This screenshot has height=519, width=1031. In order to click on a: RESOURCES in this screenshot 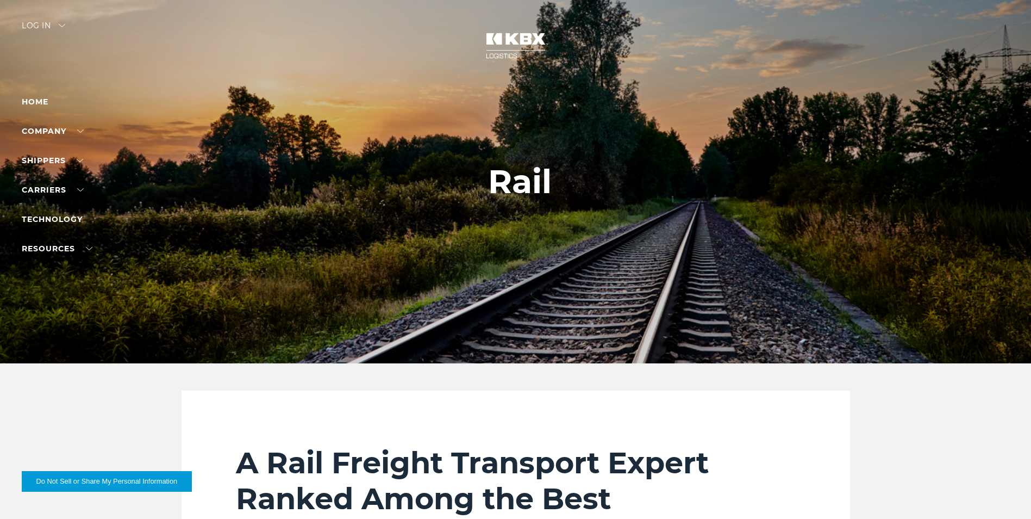, I will do `click(57, 248)`.